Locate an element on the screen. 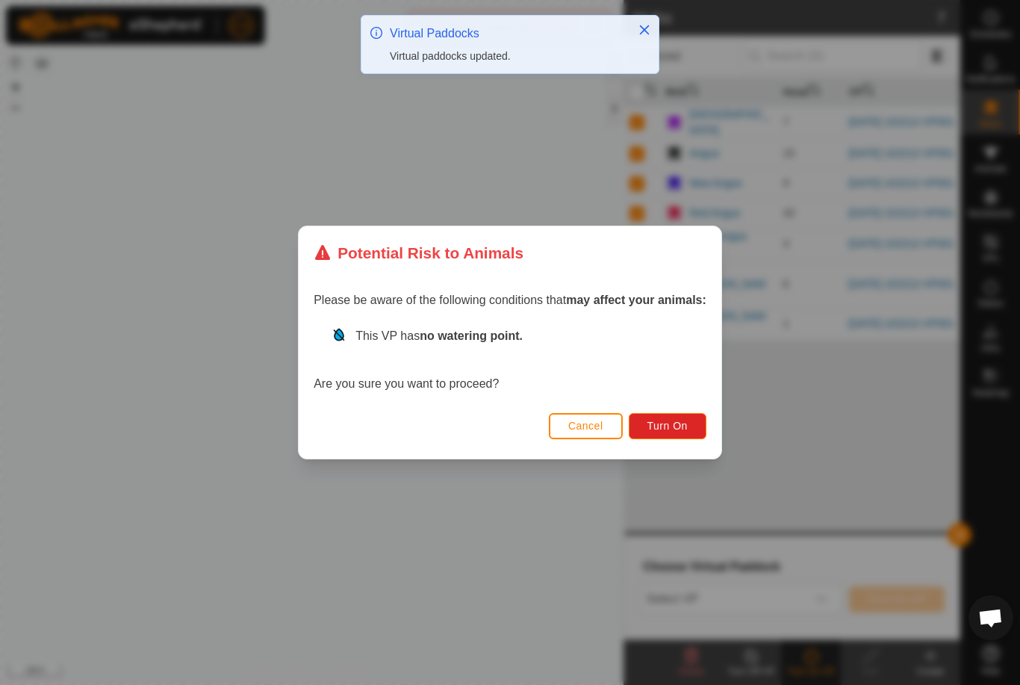 Image resolution: width=1020 pixels, height=685 pixels. span: Please be aware of the following conditions that is located at coordinates (510, 300).